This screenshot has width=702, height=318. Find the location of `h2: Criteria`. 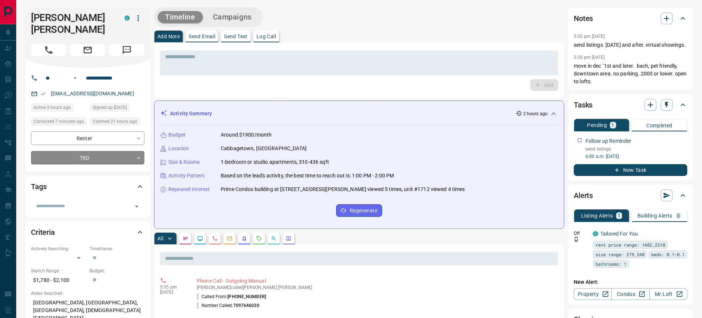

h2: Criteria is located at coordinates (43, 232).